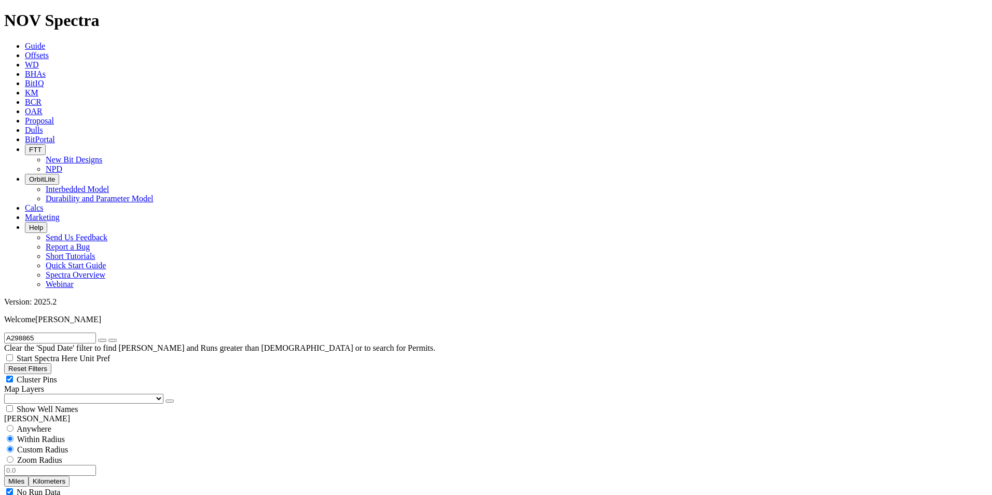 This screenshot has height=495, width=992. What do you see at coordinates (34, 111) in the screenshot?
I see `a: OAR` at bounding box center [34, 111].